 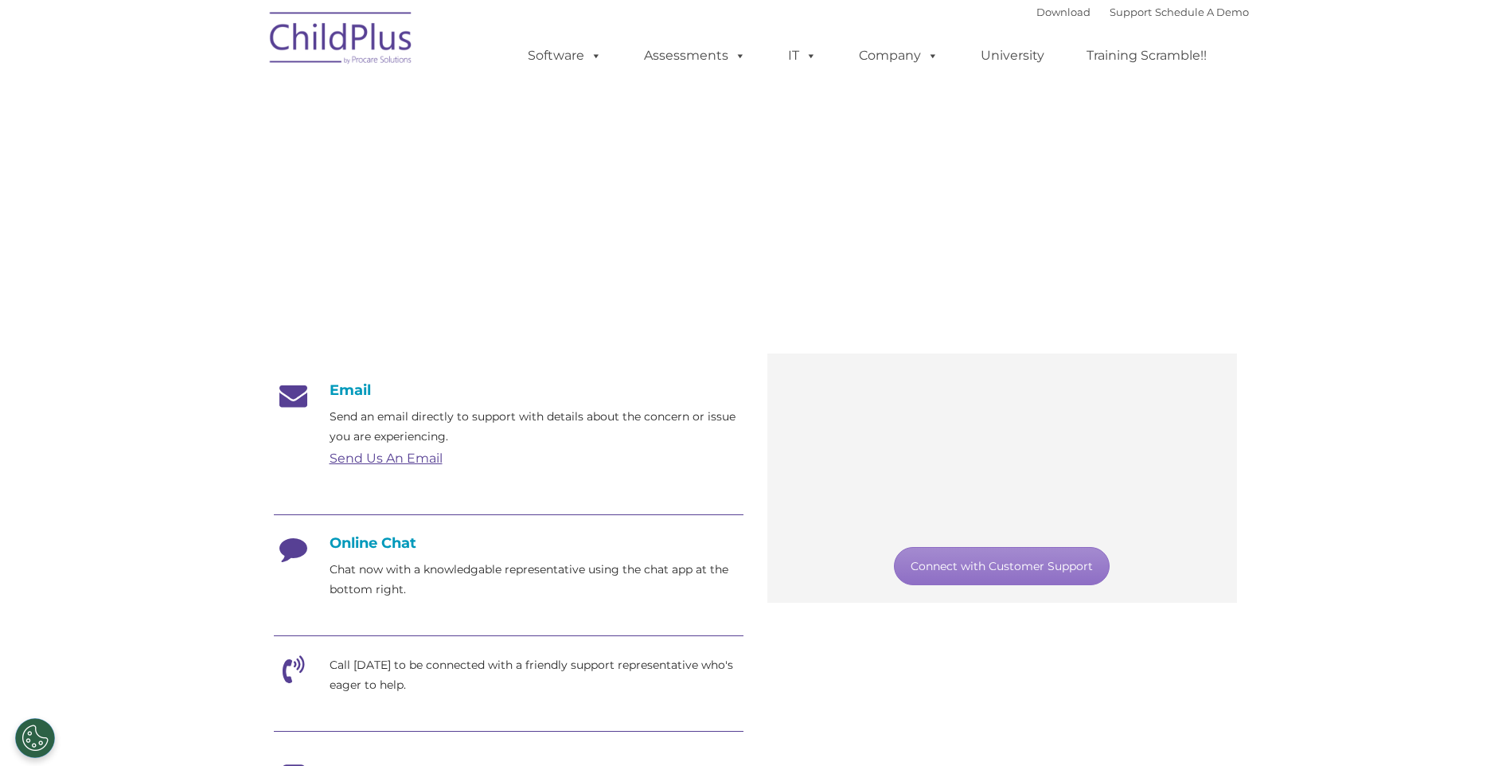 I want to click on img: ChildPlus by Procare Solutions, so click(x=341, y=41).